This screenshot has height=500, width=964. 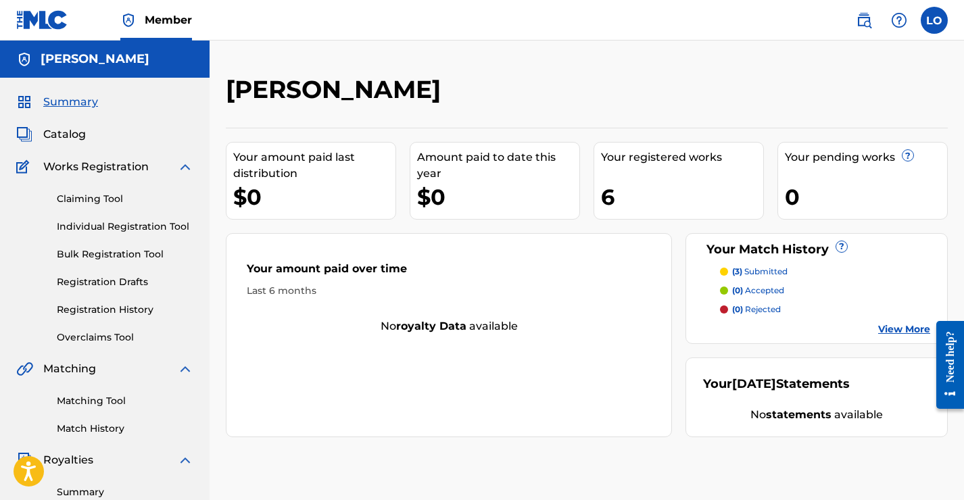 What do you see at coordinates (24, 60) in the screenshot?
I see `img: Accounts` at bounding box center [24, 60].